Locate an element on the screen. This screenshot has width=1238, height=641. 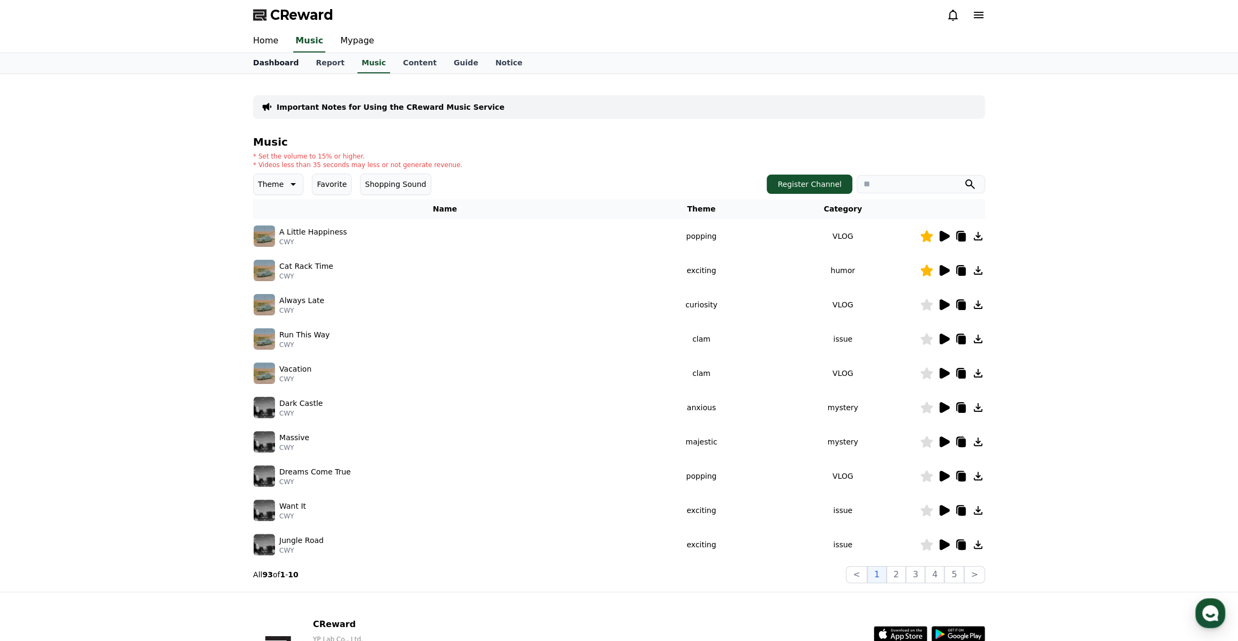
p: Massive is located at coordinates (294, 437).